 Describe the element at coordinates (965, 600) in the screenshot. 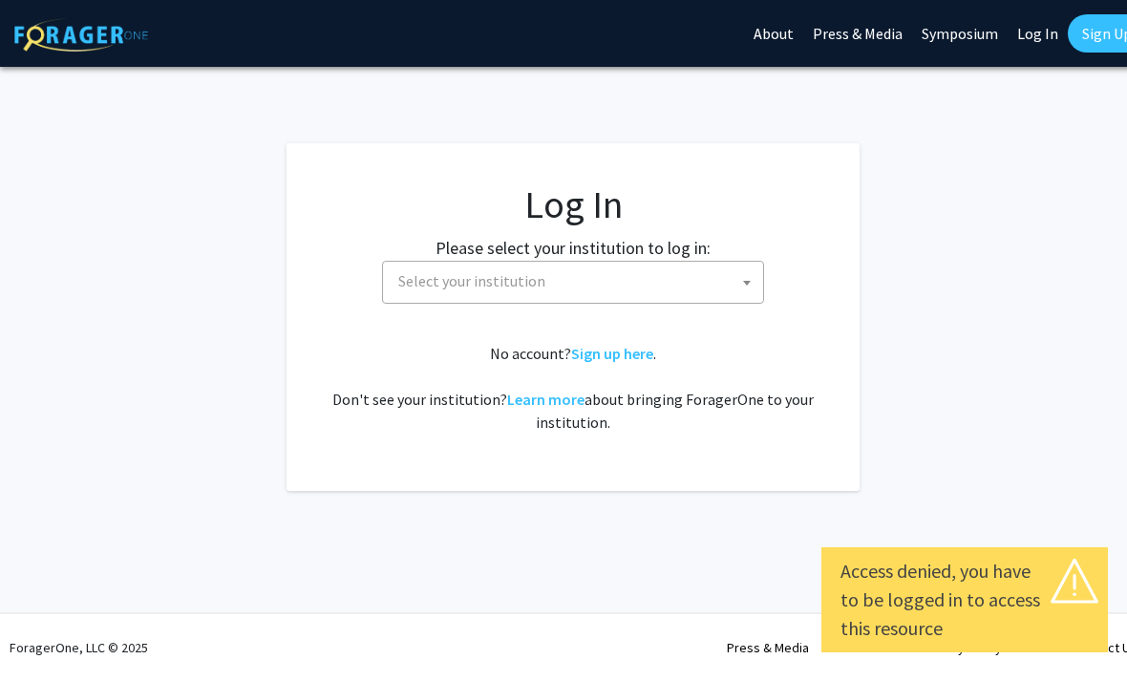

I see `div: Access denied, you have to be logged in to access this resource` at that location.